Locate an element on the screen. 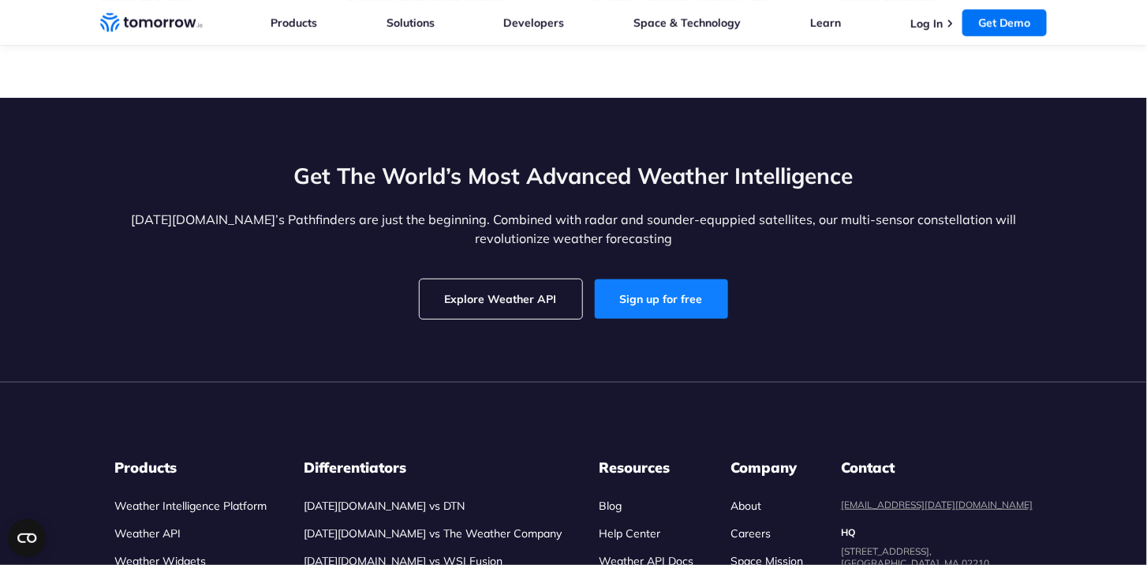 This screenshot has height=565, width=1147. a: Help Center is located at coordinates (630, 533).